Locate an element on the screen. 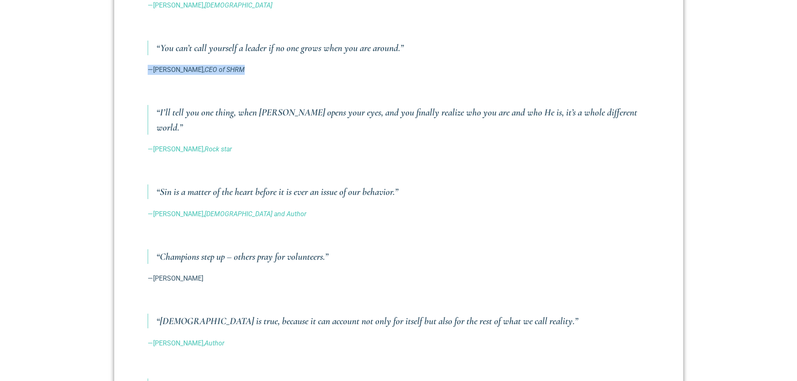  h3: “You can’t call yourself a leader if no one grows when you are around.” is located at coordinates (403, 48).